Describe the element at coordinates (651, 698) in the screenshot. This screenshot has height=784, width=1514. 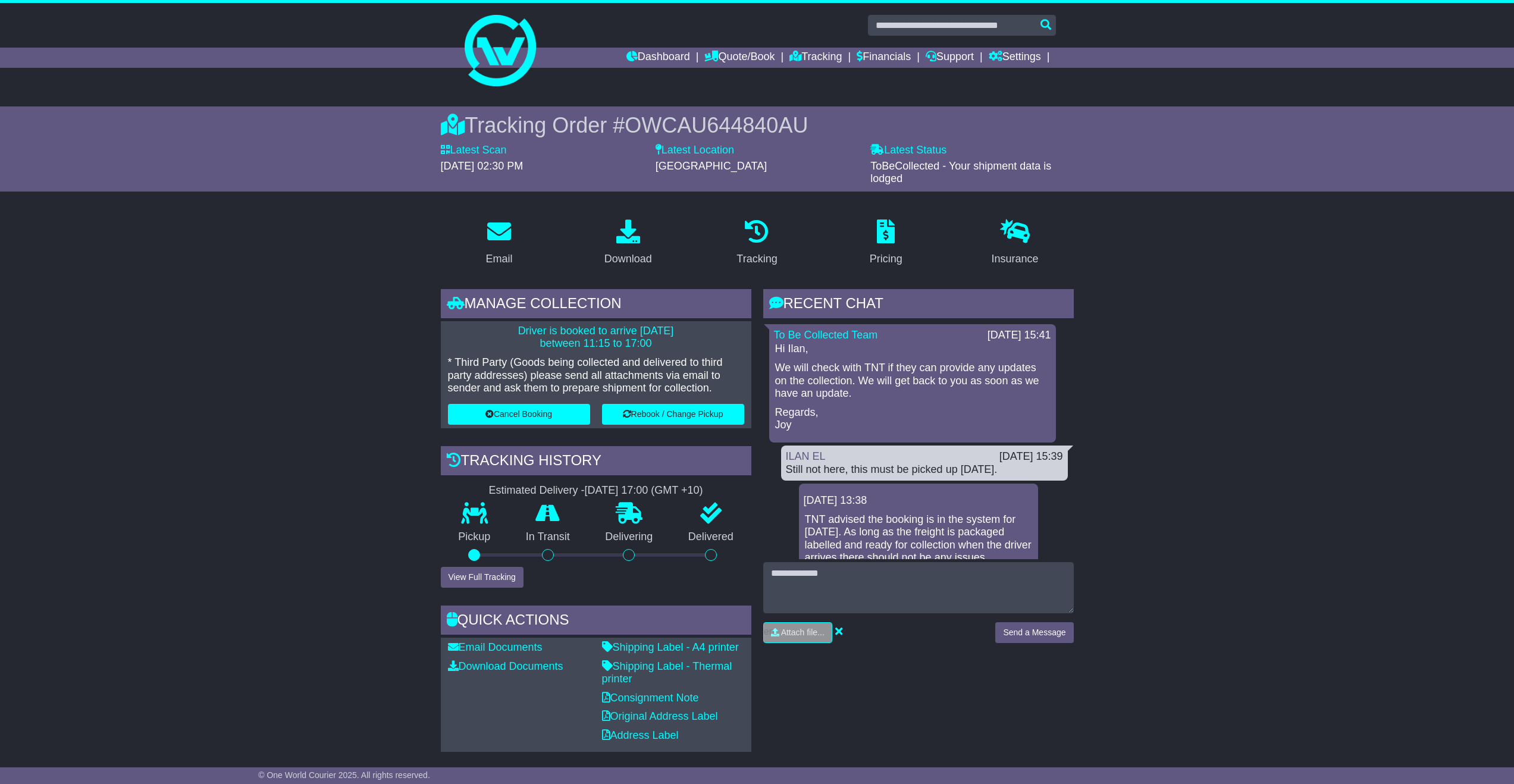
I see `a: Consignment Note` at that location.